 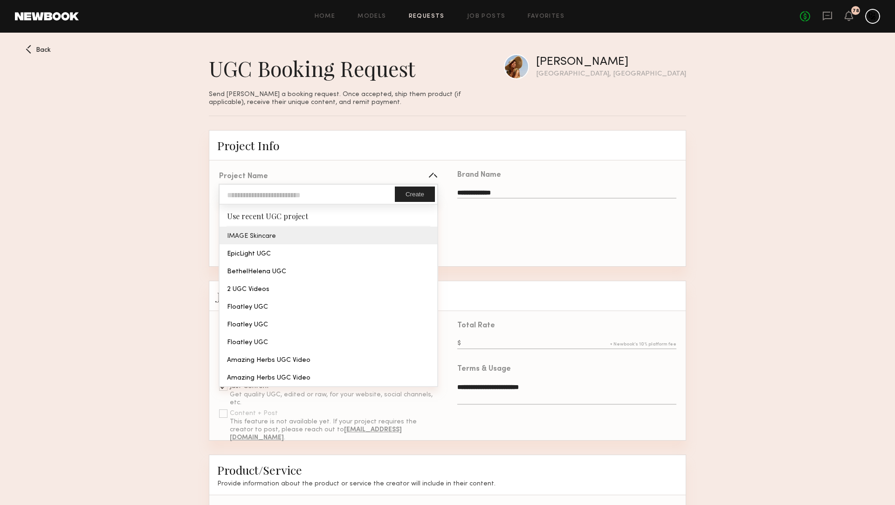 I want to click on a: Home, so click(x=325, y=16).